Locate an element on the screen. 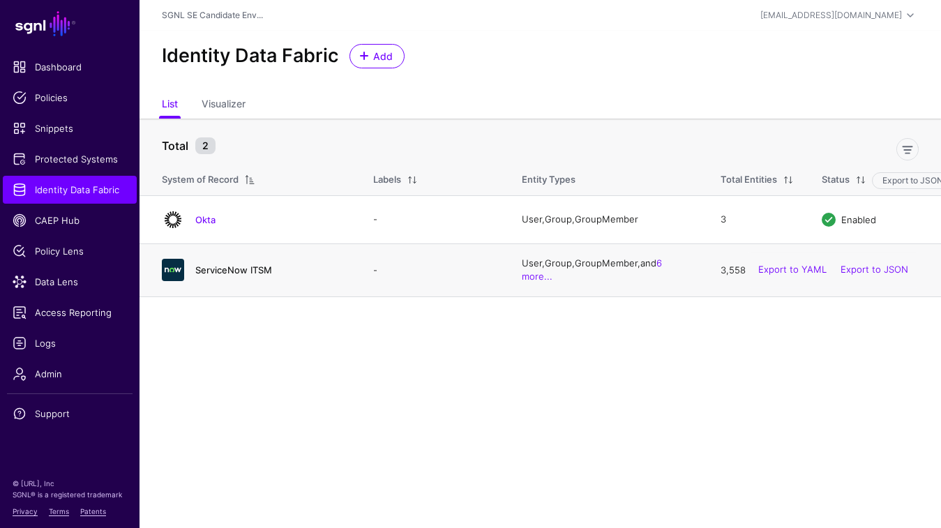  span: Protected Systems is located at coordinates (70, 159).